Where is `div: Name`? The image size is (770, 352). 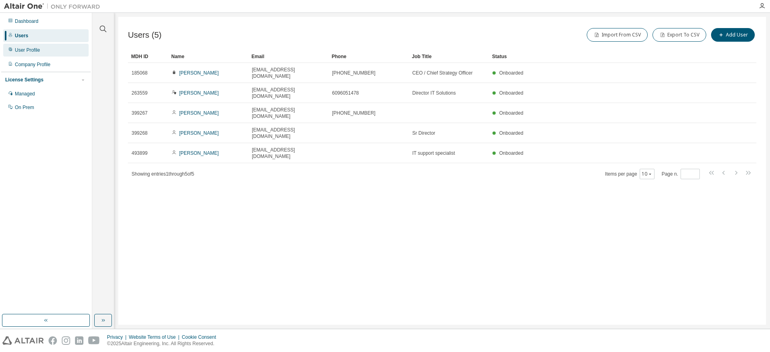 div: Name is located at coordinates (208, 57).